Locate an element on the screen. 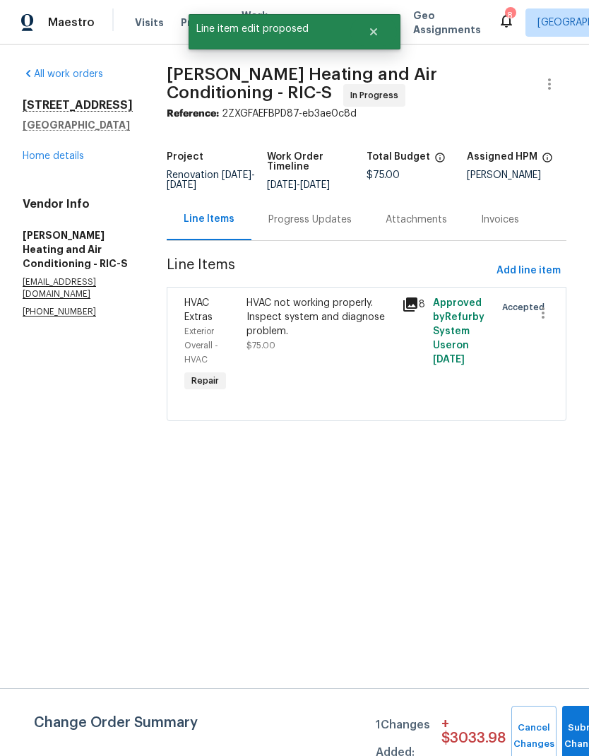 Image resolution: width=589 pixels, height=756 pixels. span: Maestro is located at coordinates (71, 23).